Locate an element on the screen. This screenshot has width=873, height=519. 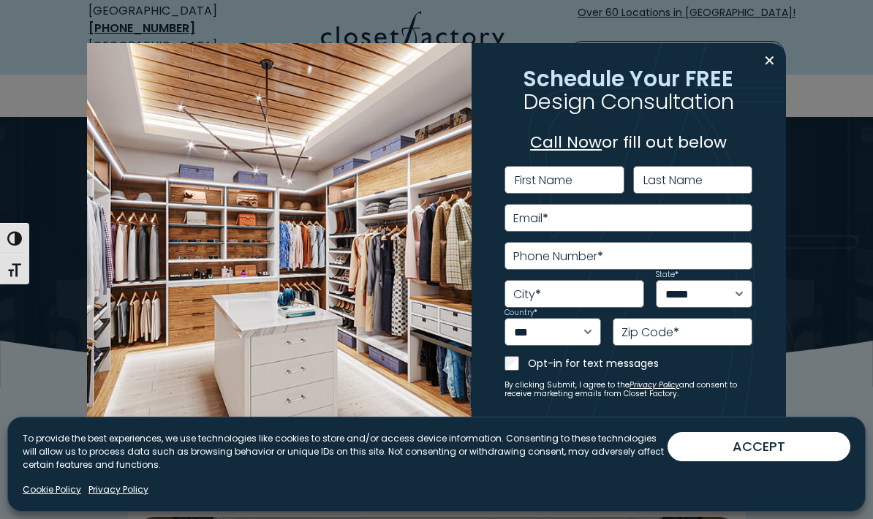
label: City is located at coordinates (527, 295).